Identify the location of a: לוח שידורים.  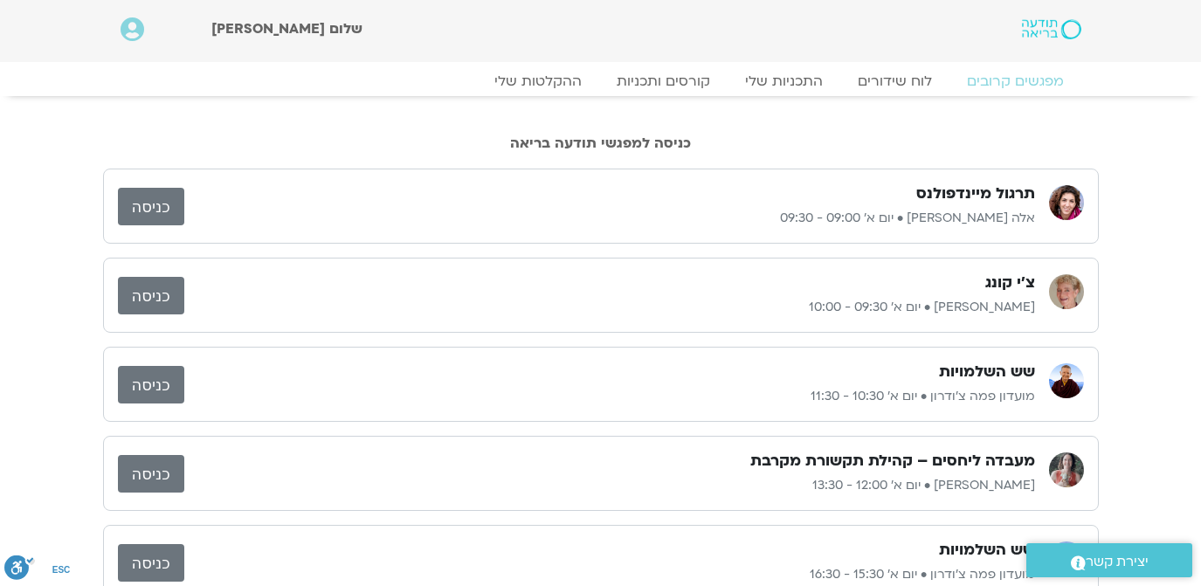
(894, 81).